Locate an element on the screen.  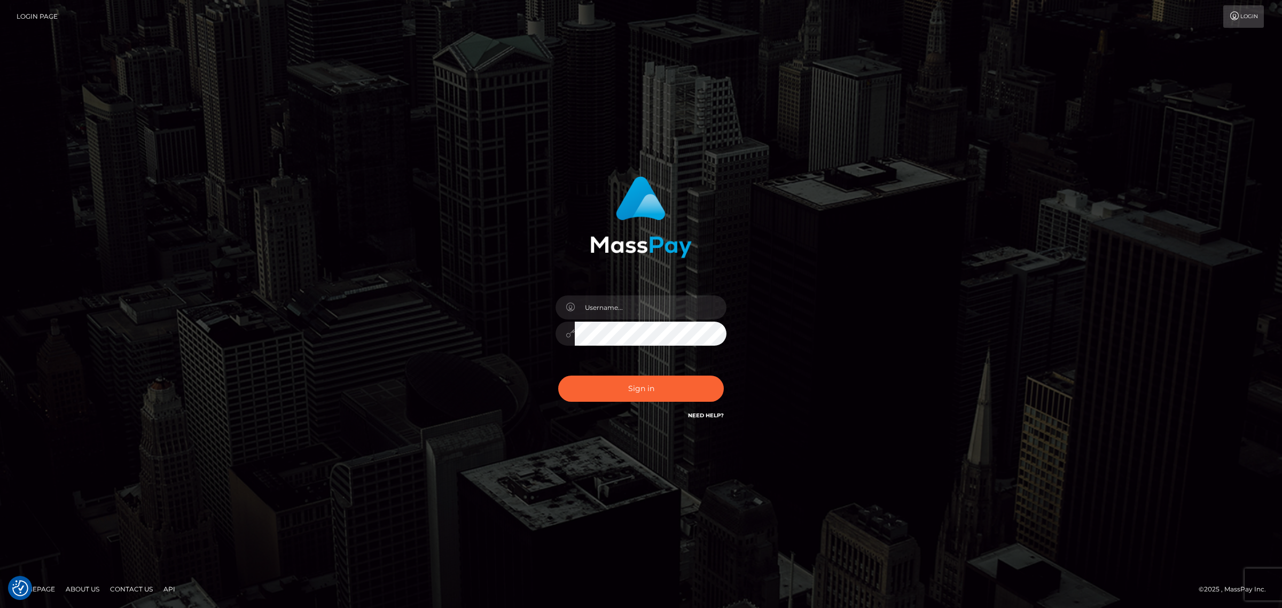
button: Sign in is located at coordinates (641, 388).